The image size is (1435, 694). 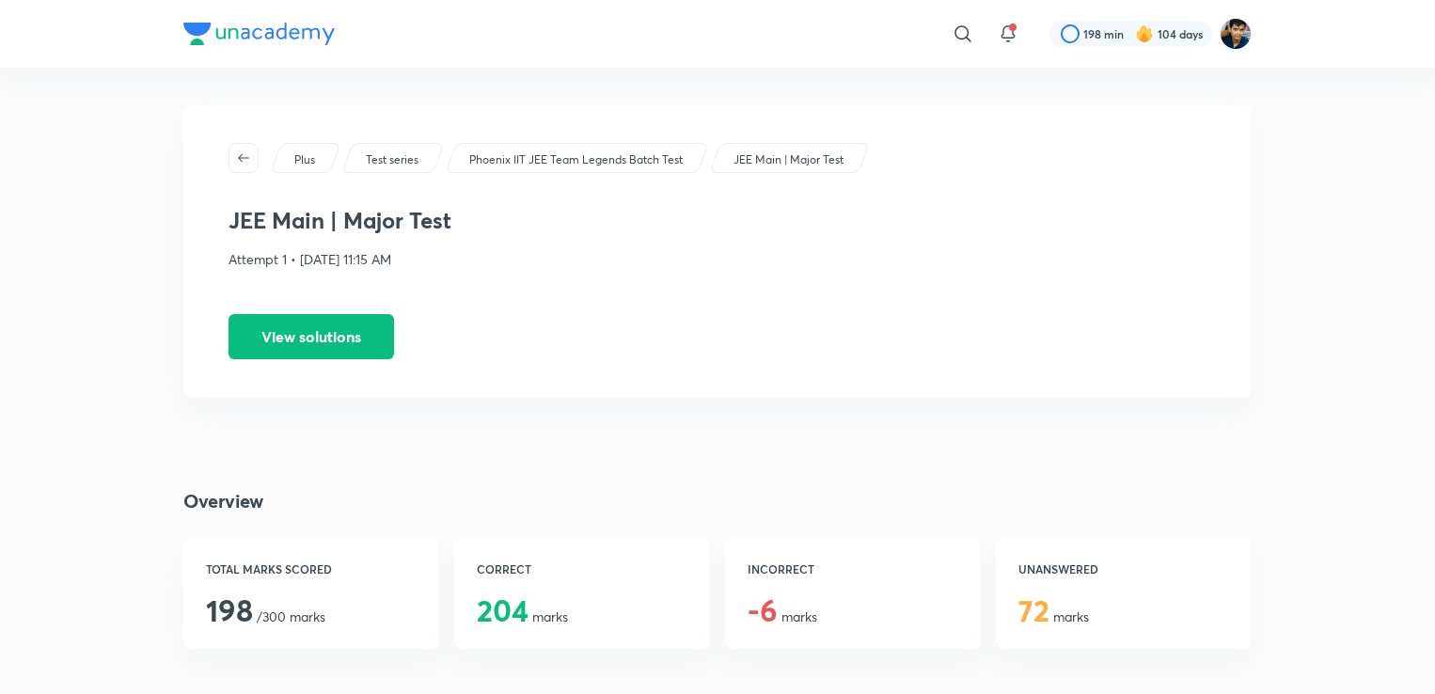 What do you see at coordinates (259, 34) in the screenshot?
I see `a: Company Logo` at bounding box center [259, 34].